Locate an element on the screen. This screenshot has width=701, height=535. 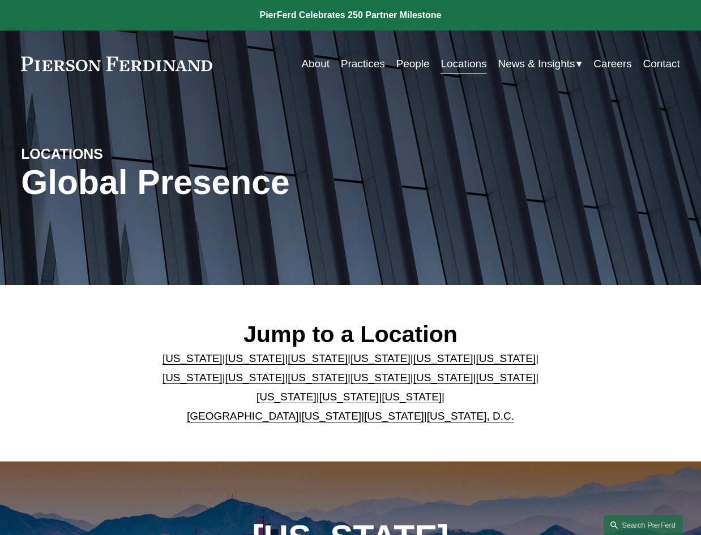
a: About is located at coordinates (315, 64).